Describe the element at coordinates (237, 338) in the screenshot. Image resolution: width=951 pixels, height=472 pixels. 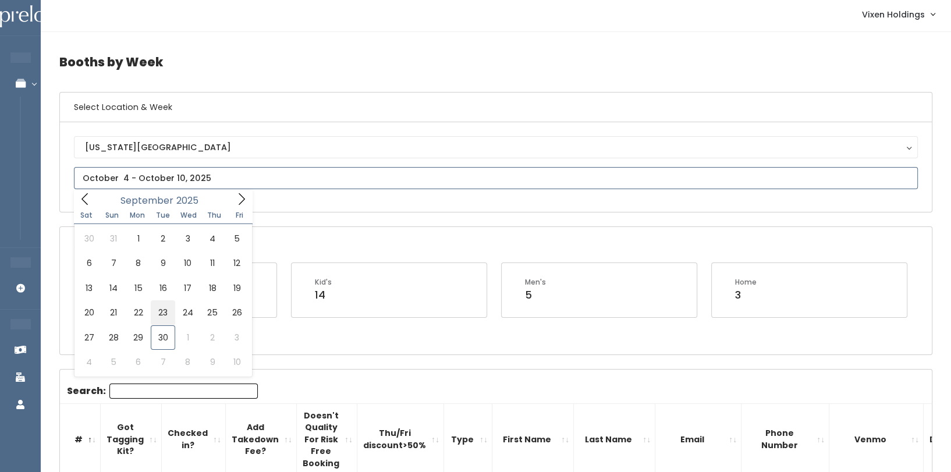
I see `span: October 3, 2025` at that location.